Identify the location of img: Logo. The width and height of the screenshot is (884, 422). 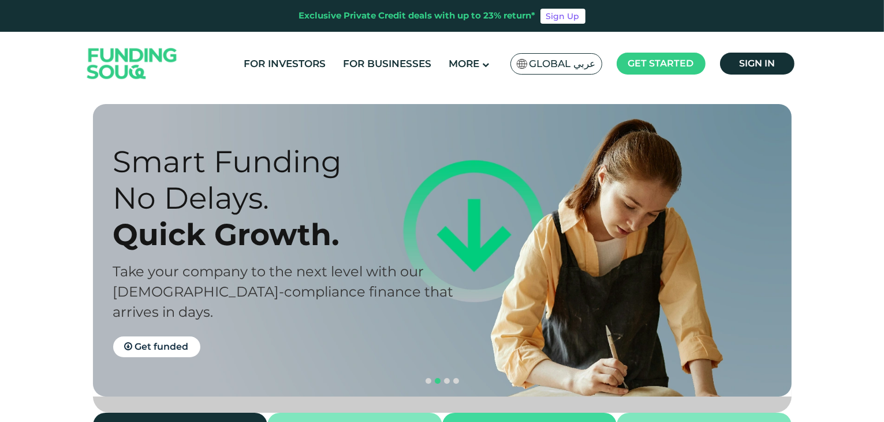
(132, 64).